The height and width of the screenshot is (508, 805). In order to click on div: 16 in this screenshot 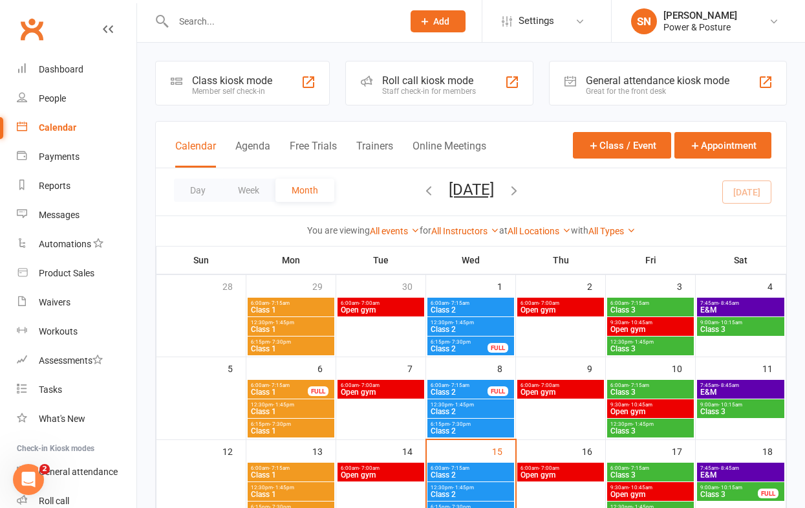, I will do `click(594, 450)`.